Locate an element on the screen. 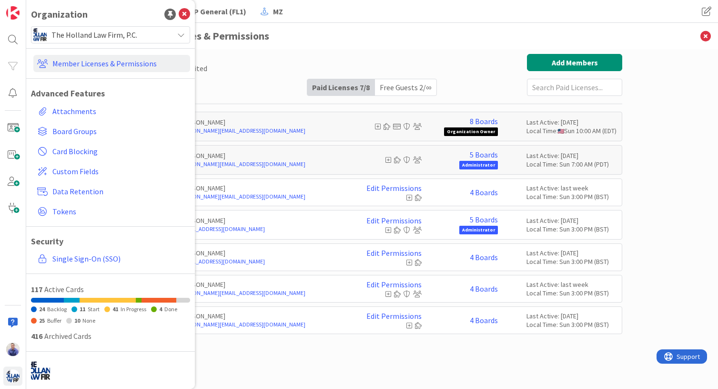 The width and height of the screenshot is (718, 389). span: Card Blocking is located at coordinates (119, 151).